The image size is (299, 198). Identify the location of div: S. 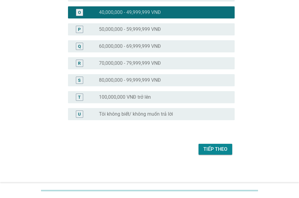
(79, 80).